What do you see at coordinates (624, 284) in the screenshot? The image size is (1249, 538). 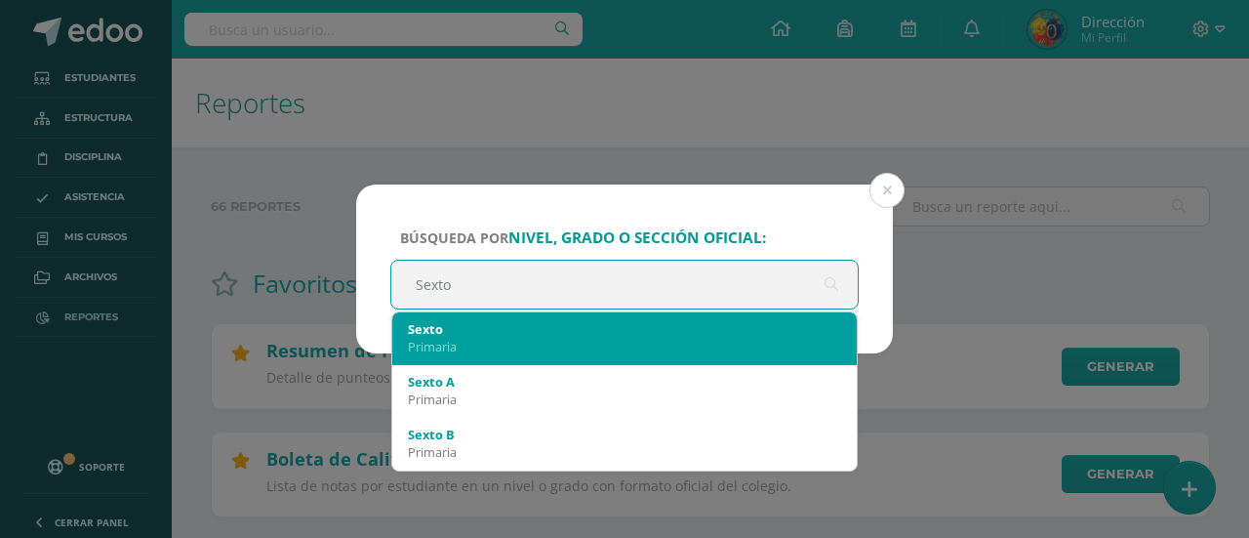 I see `input: ej. Primero primaria, etc.` at bounding box center [624, 284].